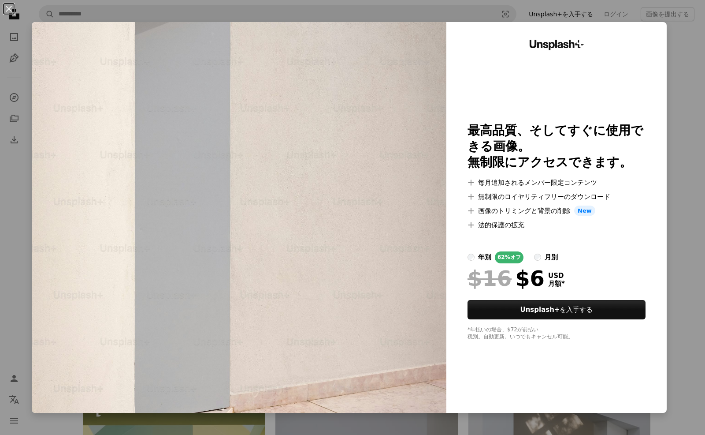  Describe the element at coordinates (557, 183) in the screenshot. I see `li: 毎月追加されるメンバー限定コンテンツ` at that location.